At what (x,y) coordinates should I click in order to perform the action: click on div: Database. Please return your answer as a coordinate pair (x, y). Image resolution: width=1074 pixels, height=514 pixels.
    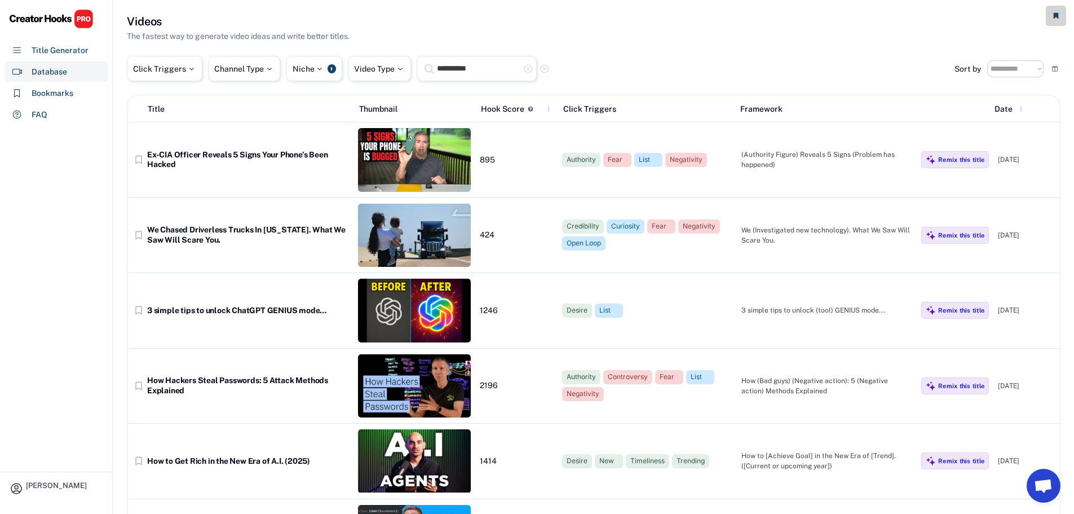
    Looking at the image, I should click on (49, 72).